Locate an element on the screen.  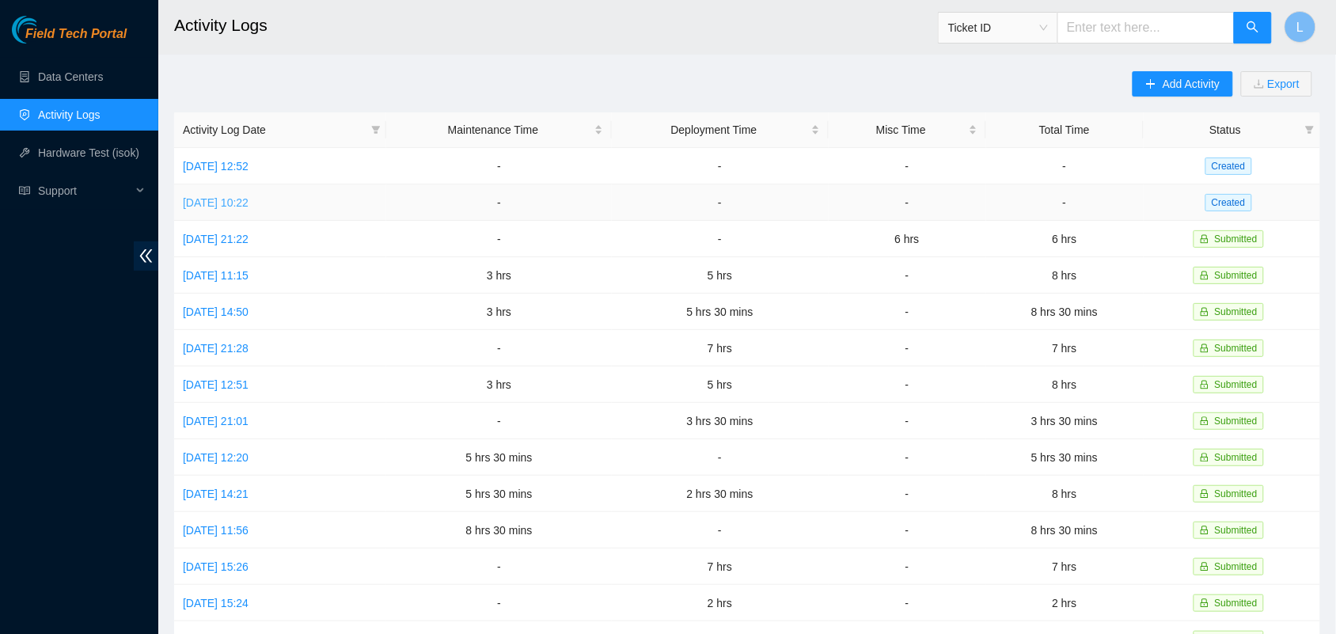
span: search is located at coordinates (1253, 28).